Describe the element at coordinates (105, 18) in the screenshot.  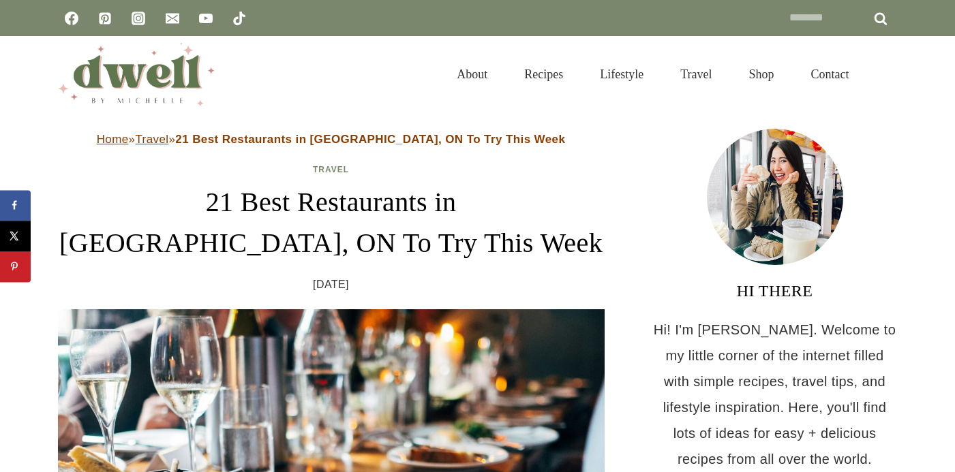
I see `a: Pinterest` at that location.